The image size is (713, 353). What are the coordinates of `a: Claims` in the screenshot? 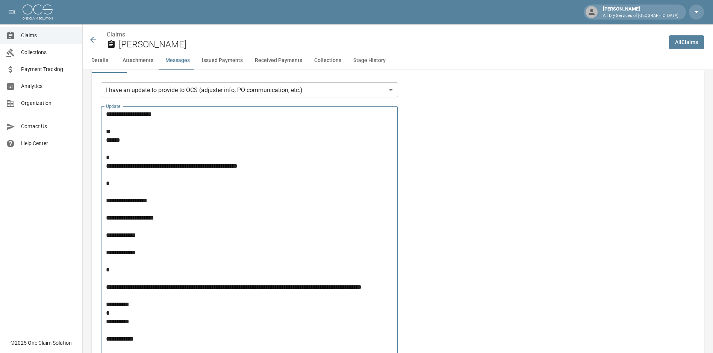 It's located at (116, 34).